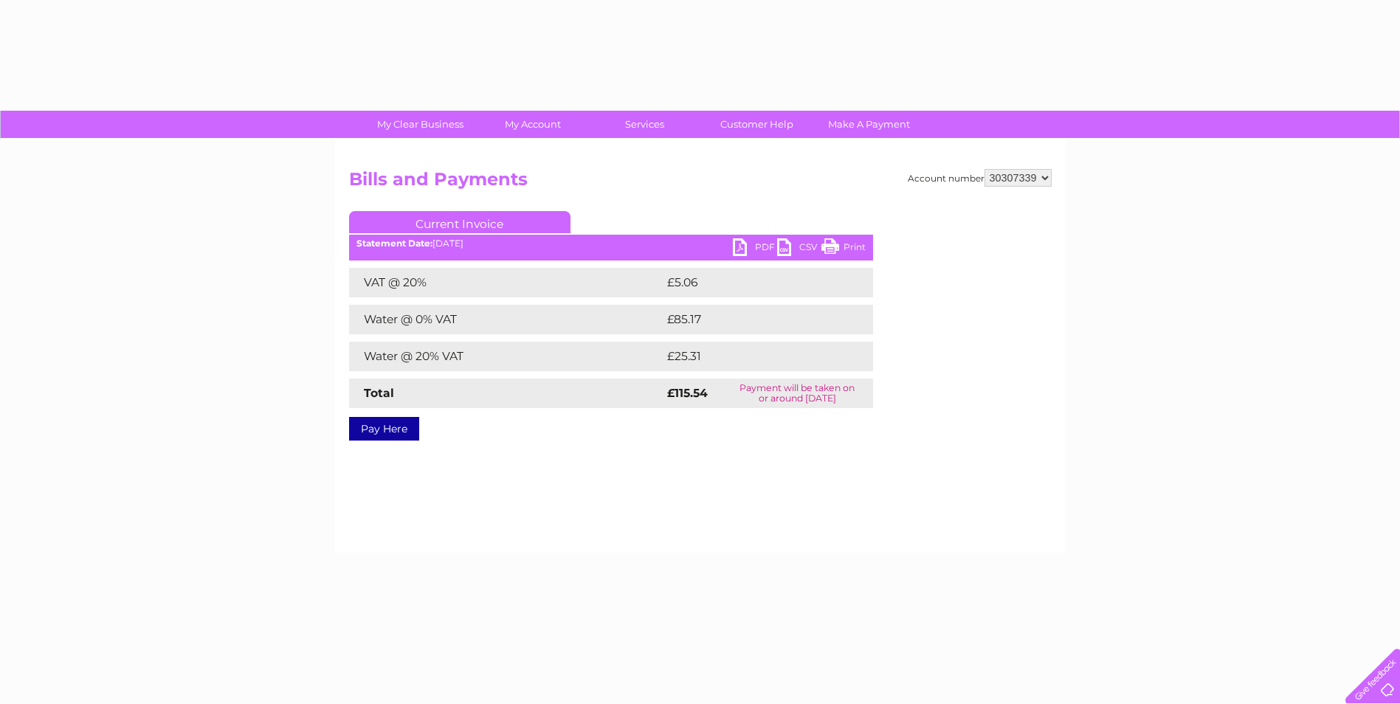 This screenshot has width=1400, height=704. What do you see at coordinates (394, 243) in the screenshot?
I see `b: Statement Date:` at bounding box center [394, 243].